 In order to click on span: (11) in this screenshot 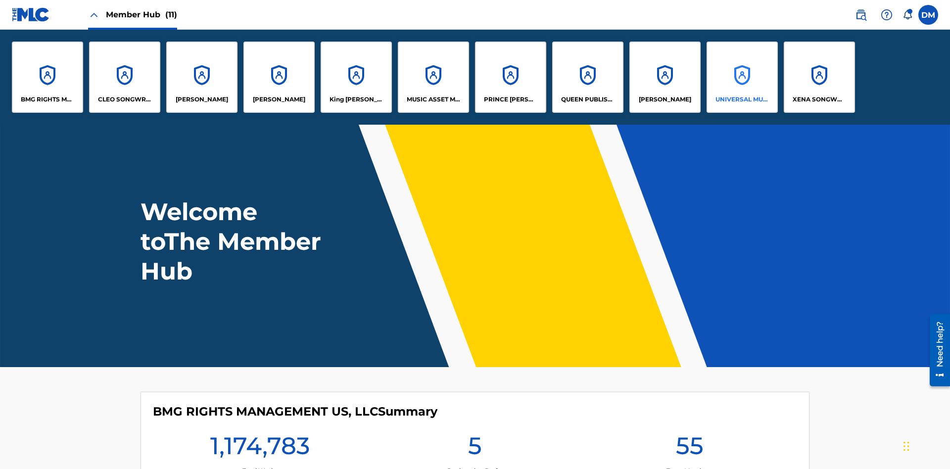, I will do `click(171, 14)`.